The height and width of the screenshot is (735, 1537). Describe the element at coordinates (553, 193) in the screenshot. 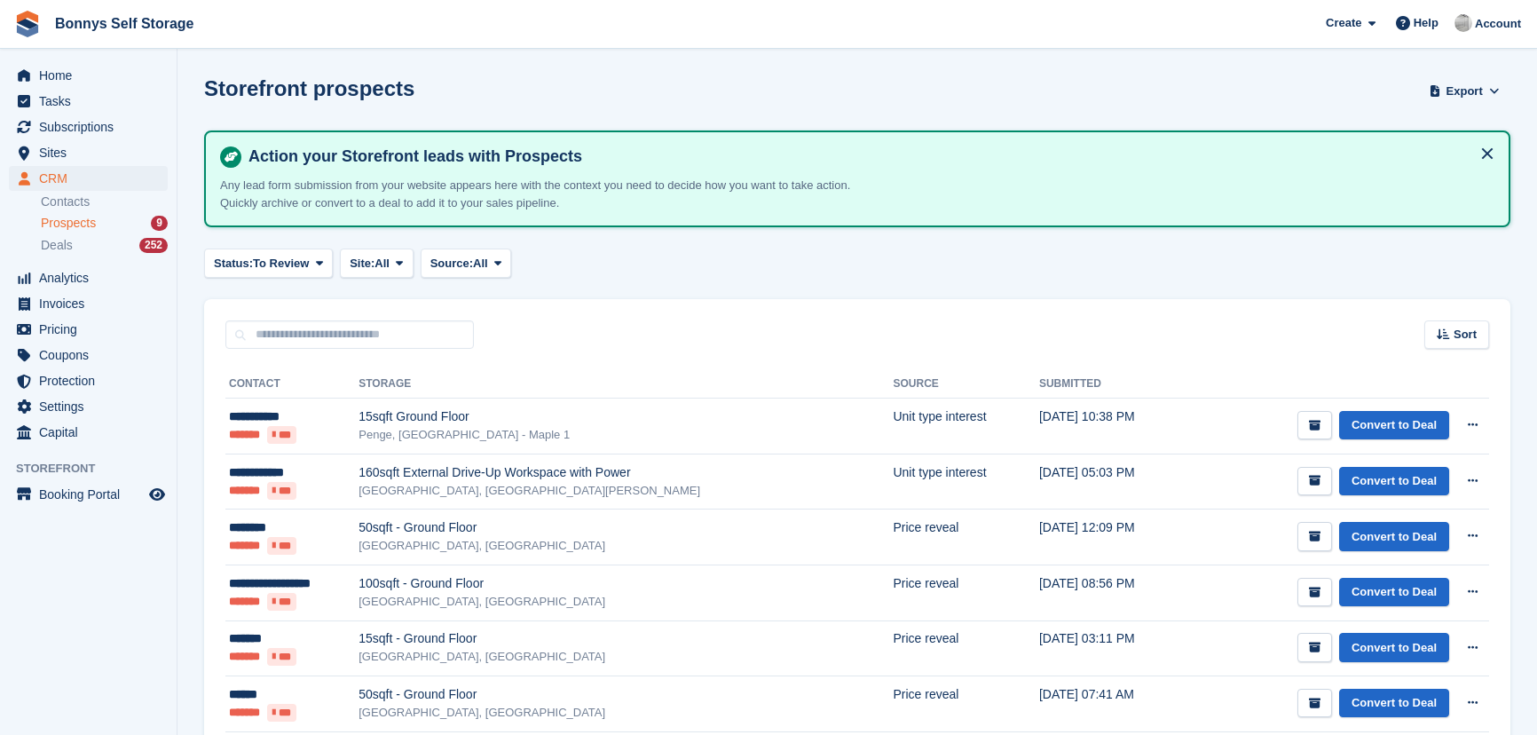

I see `p: Any lead form submission from your website appears here with the context you need to decide how y...` at that location.